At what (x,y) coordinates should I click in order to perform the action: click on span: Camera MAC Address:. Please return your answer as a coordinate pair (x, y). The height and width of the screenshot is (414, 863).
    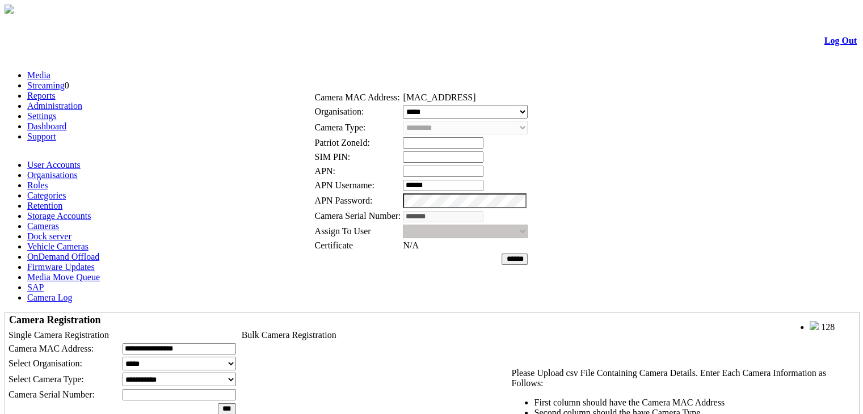
    Looking at the image, I should click on (357, 97).